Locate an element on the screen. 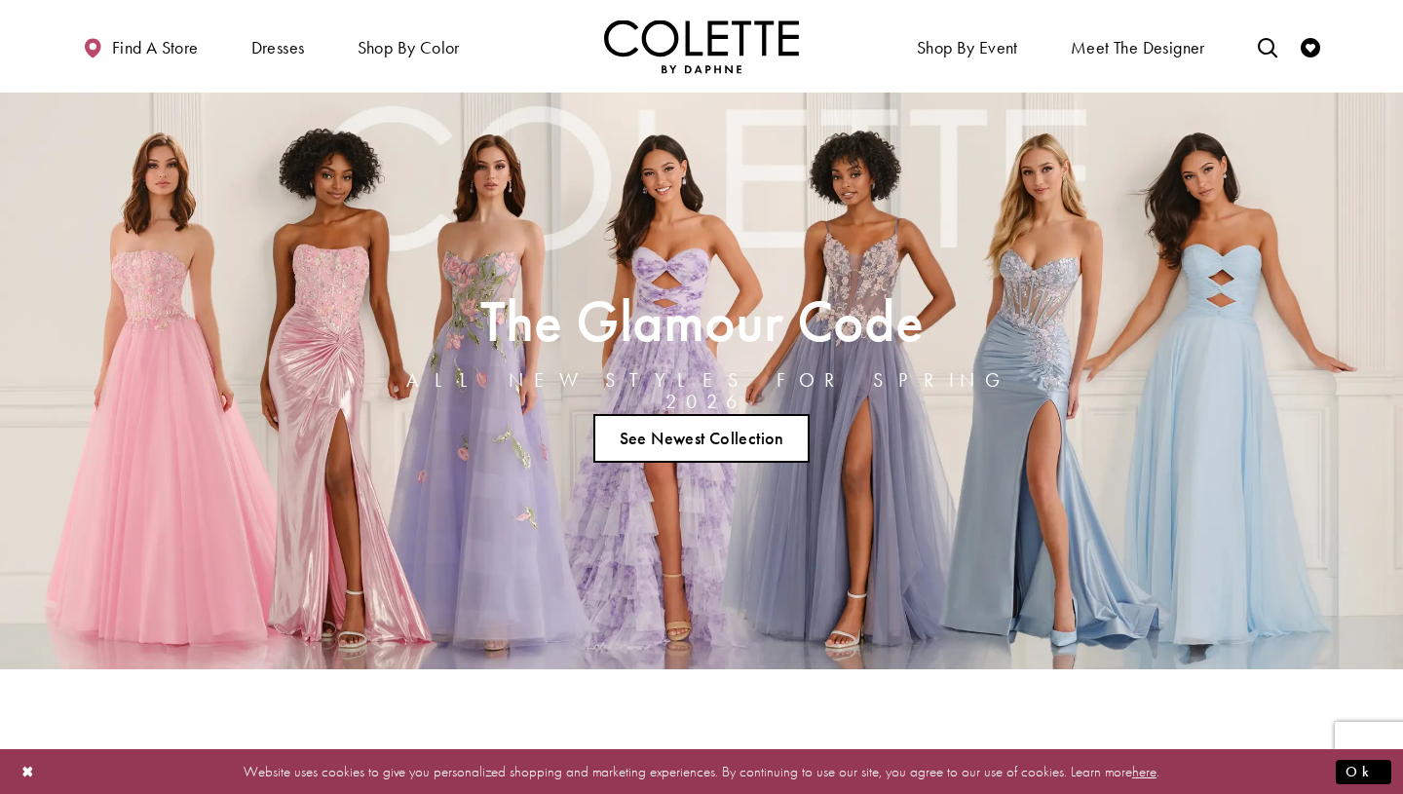 The height and width of the screenshot is (794, 1403). a: See Newest Collection The Glamour Code ALL NEW STYLES FOR SPRING 2026 is located at coordinates (702, 439).